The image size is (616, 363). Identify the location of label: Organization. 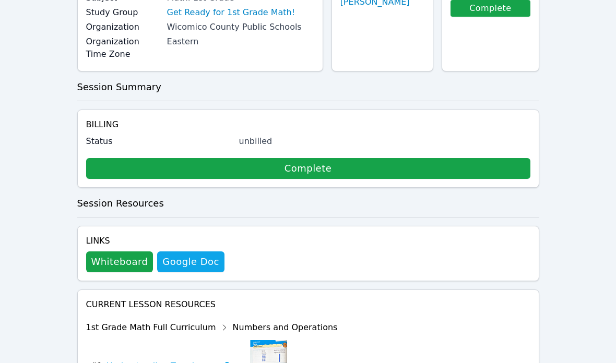
(123, 27).